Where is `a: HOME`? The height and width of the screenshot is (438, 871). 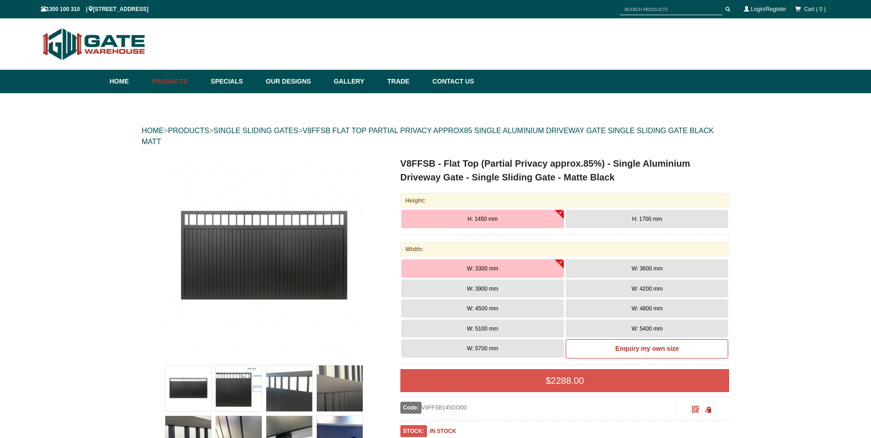
a: HOME is located at coordinates (153, 130).